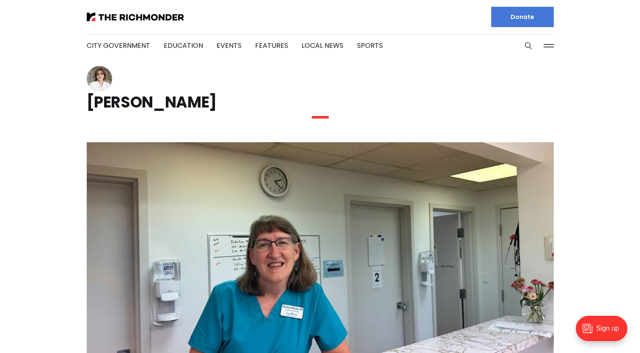 The width and height of the screenshot is (640, 353). Describe the element at coordinates (135, 17) in the screenshot. I see `img: The Richmonder` at that location.